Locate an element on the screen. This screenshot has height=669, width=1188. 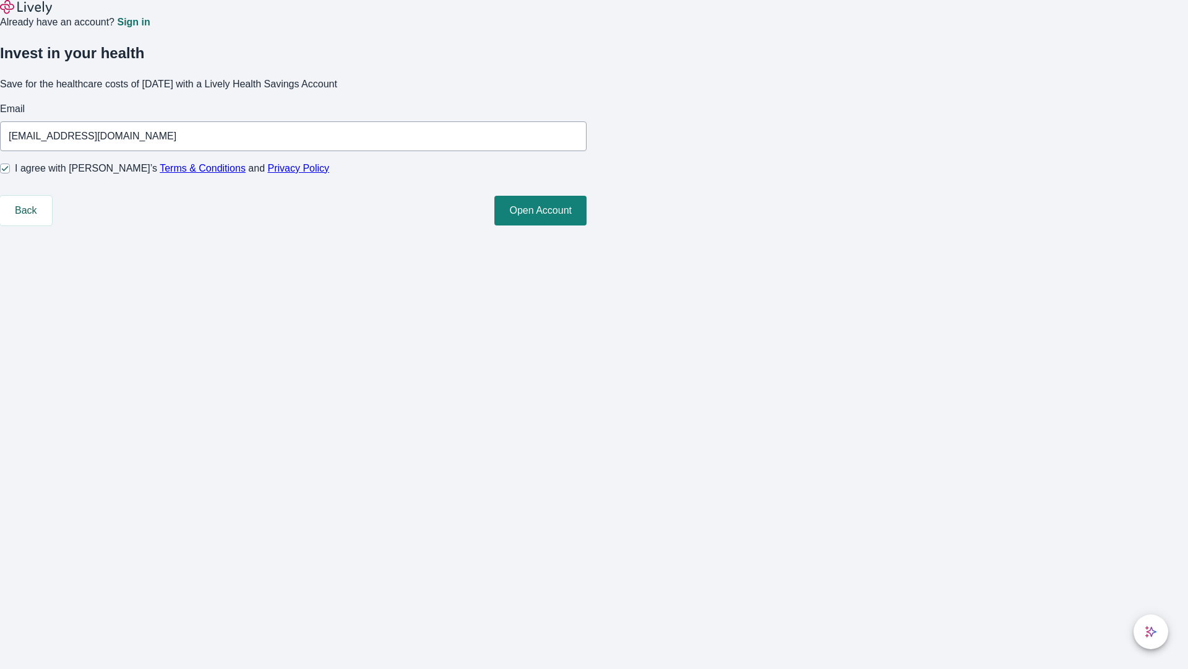
div: Sign in is located at coordinates (133, 22).